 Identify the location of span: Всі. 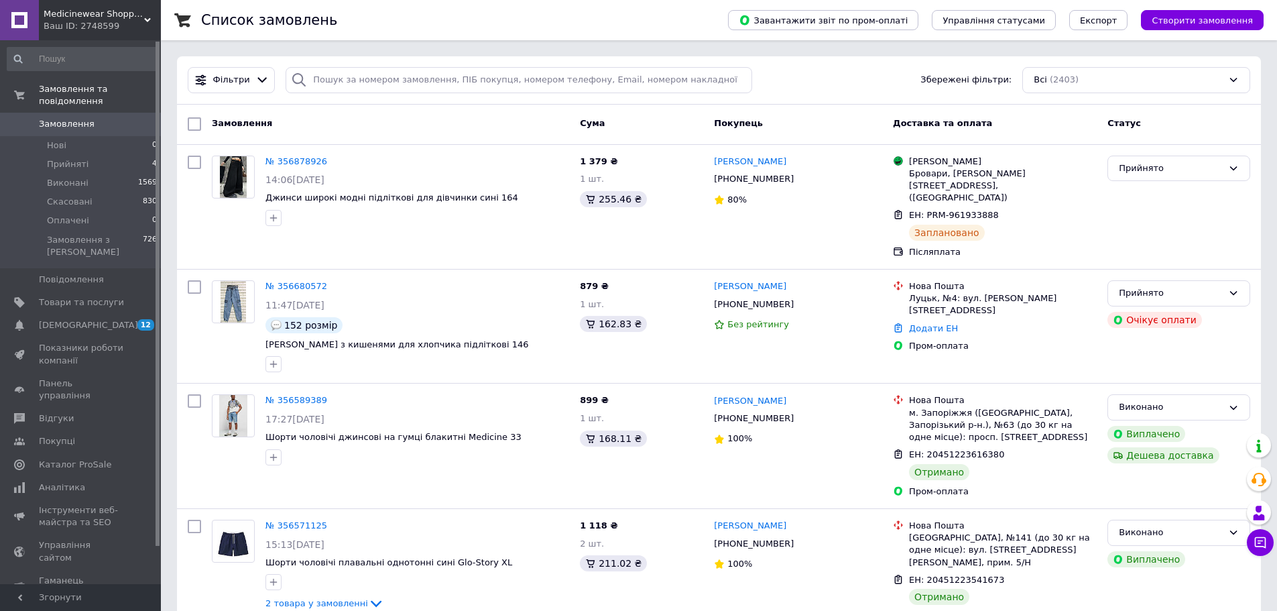
(1041, 80).